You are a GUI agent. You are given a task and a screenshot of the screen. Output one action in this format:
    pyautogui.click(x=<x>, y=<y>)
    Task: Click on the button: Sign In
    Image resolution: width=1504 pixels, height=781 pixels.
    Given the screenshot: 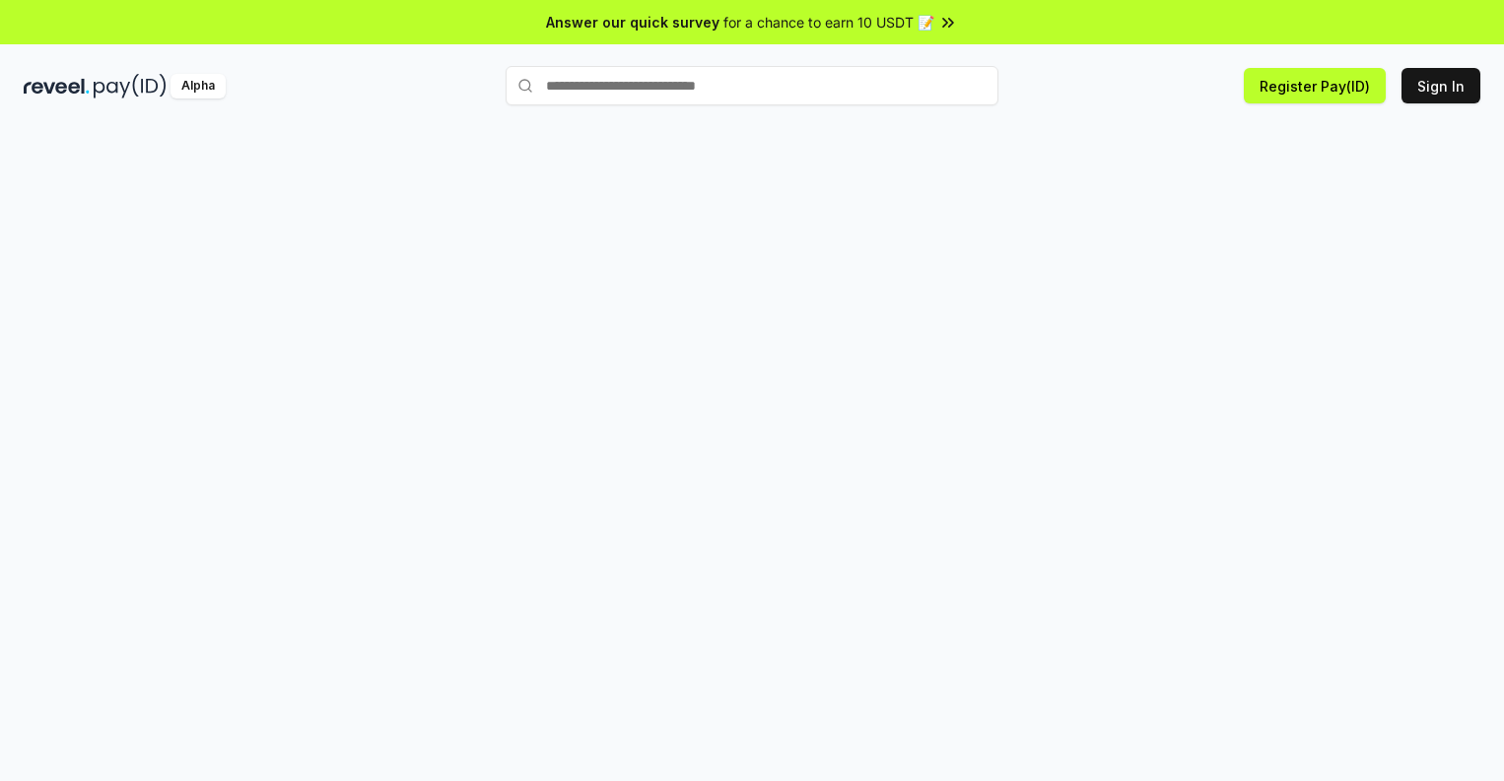 What is the action you would take?
    pyautogui.click(x=1441, y=86)
    